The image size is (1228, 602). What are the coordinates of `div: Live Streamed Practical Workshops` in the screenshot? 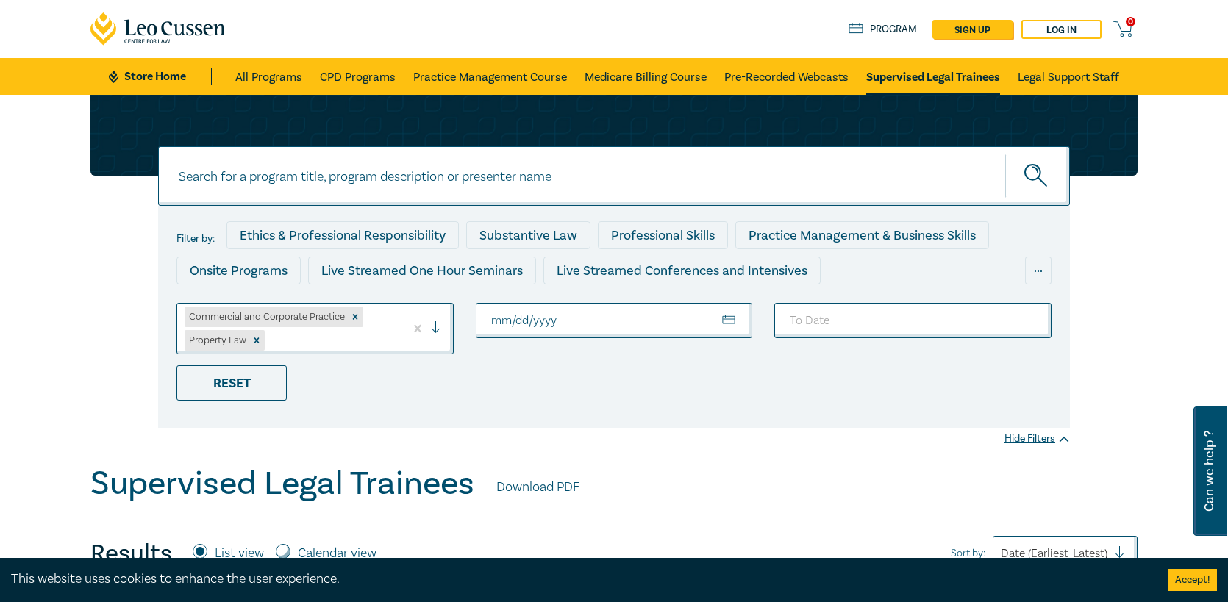 It's located at (293, 306).